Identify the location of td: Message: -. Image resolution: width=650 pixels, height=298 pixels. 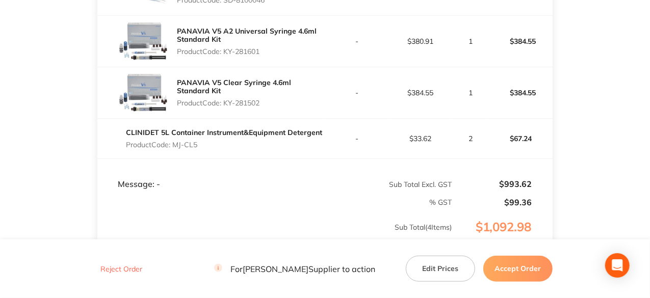
(211, 174).